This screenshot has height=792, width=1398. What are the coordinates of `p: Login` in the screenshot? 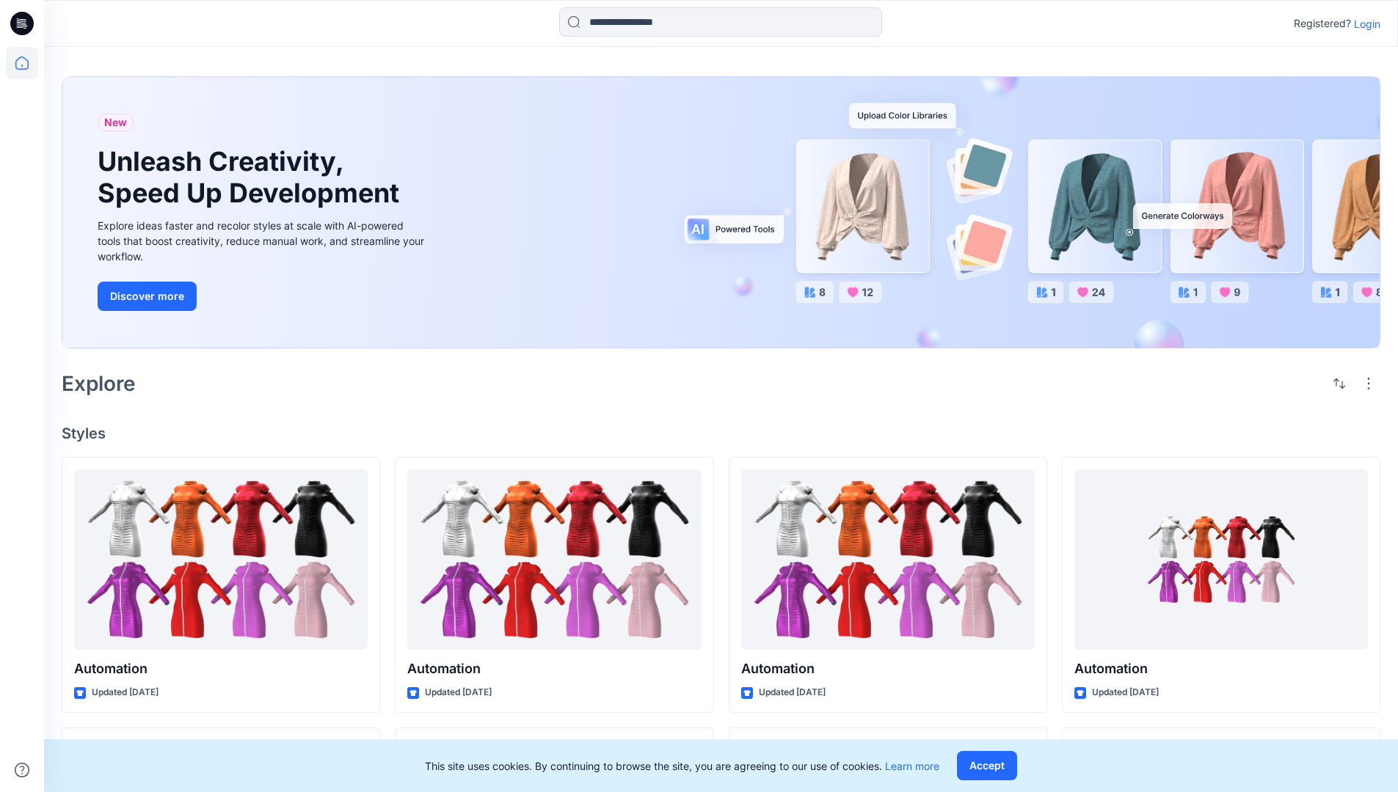 It's located at (1367, 23).